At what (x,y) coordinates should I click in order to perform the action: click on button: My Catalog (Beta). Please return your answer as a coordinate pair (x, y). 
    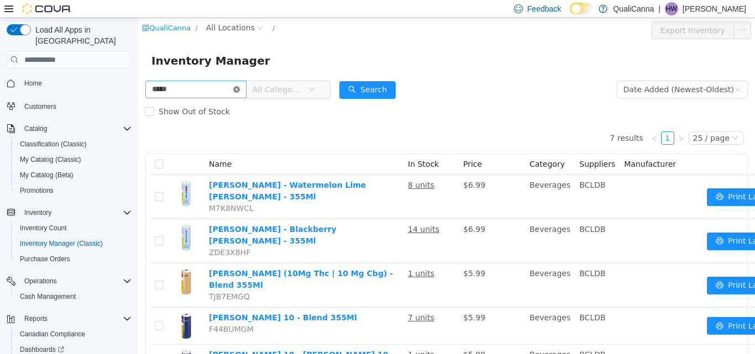
    Looking at the image, I should click on (74, 175).